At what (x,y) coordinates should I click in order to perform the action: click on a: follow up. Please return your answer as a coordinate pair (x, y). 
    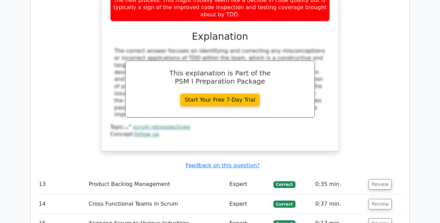
    Looking at the image, I should click on (147, 134).